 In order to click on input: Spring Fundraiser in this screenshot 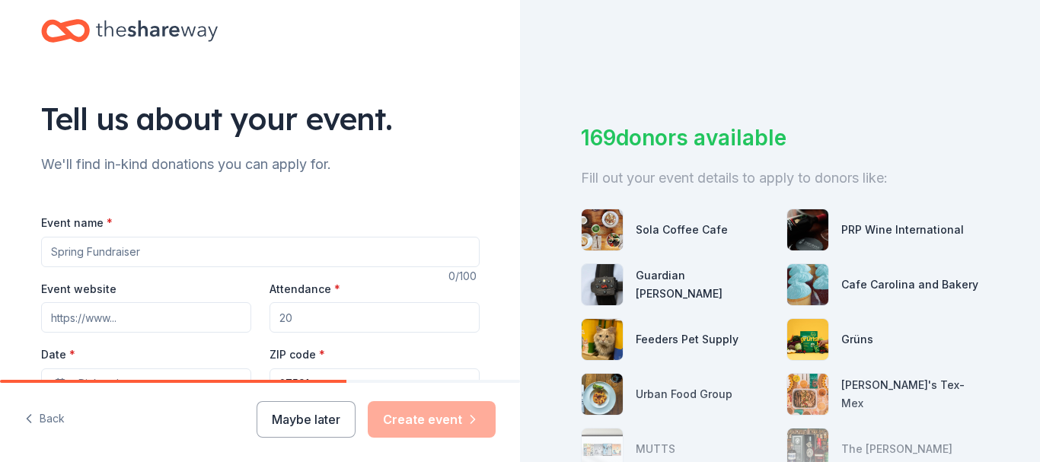, I will do `click(260, 252)`.